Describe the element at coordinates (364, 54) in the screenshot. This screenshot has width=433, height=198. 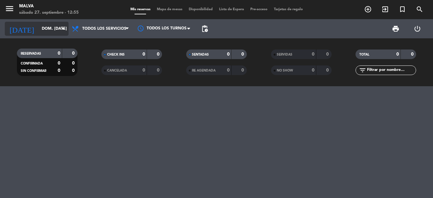
I see `span: TOTAL` at that location.